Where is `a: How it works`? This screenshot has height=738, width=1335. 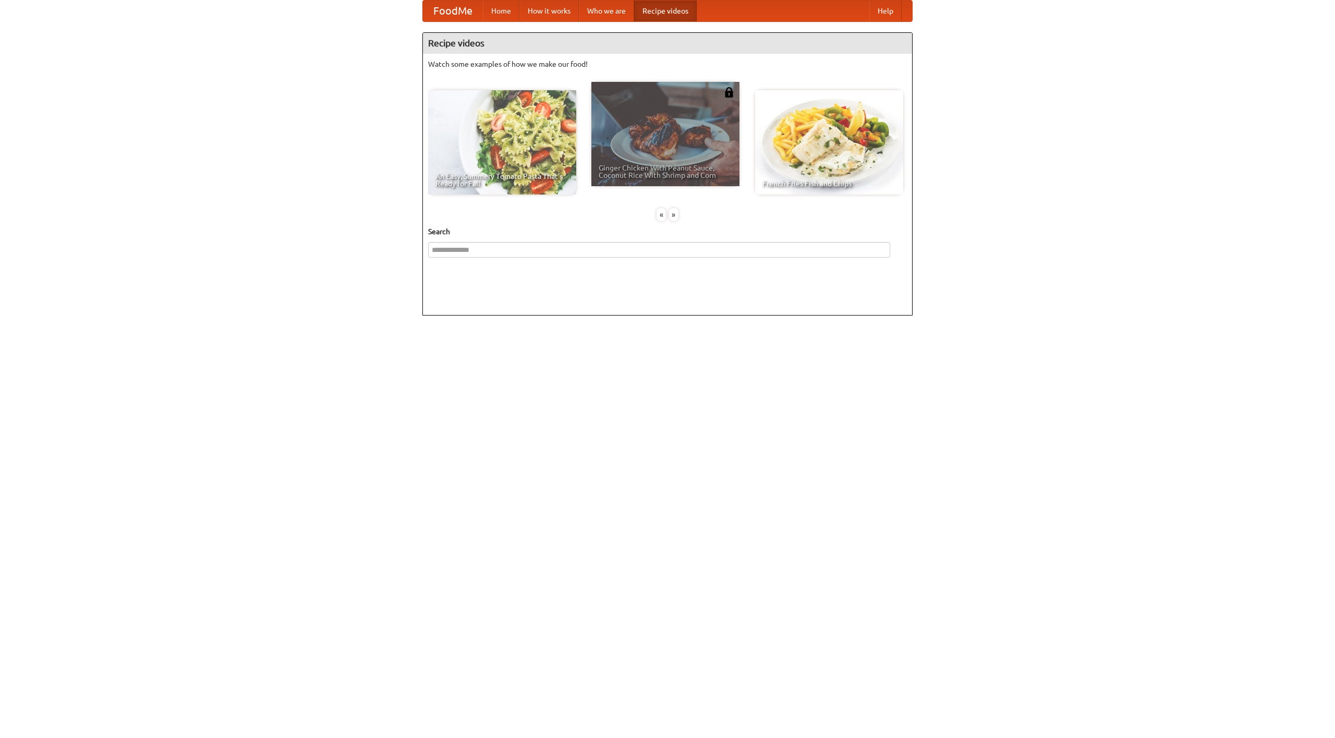 a: How it works is located at coordinates (549, 11).